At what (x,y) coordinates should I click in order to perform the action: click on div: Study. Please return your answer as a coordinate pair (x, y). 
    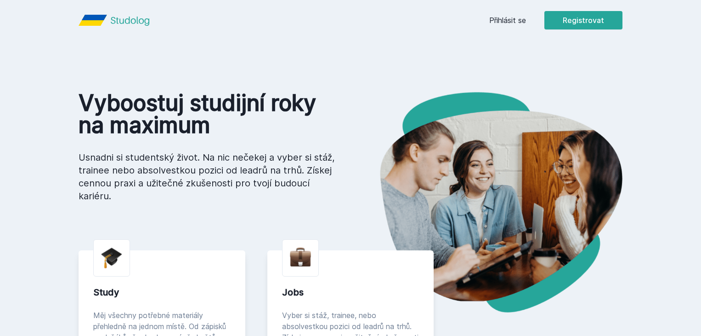
    Looking at the image, I should click on (162, 292).